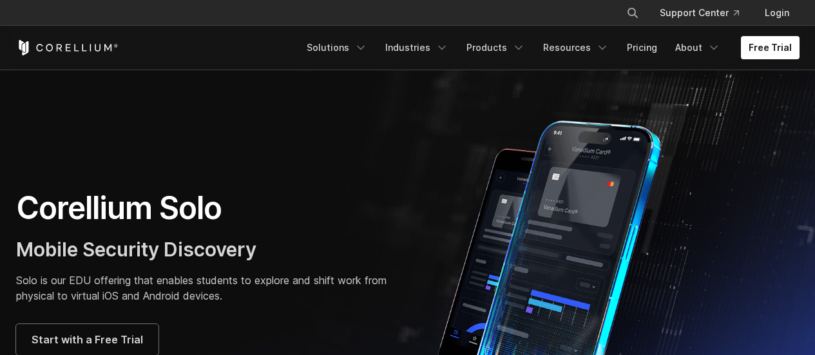  What do you see at coordinates (496, 48) in the screenshot?
I see `a: Products` at bounding box center [496, 48].